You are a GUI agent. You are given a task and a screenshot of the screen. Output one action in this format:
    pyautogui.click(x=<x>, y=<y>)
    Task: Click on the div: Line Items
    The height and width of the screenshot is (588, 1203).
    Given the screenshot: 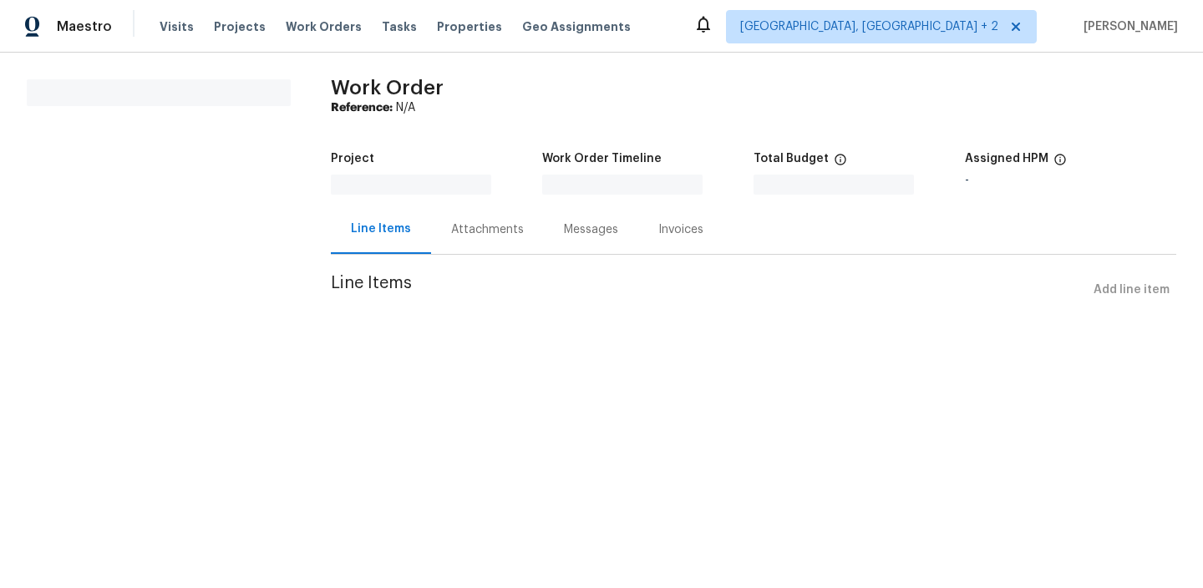 What is the action you would take?
    pyautogui.click(x=381, y=229)
    